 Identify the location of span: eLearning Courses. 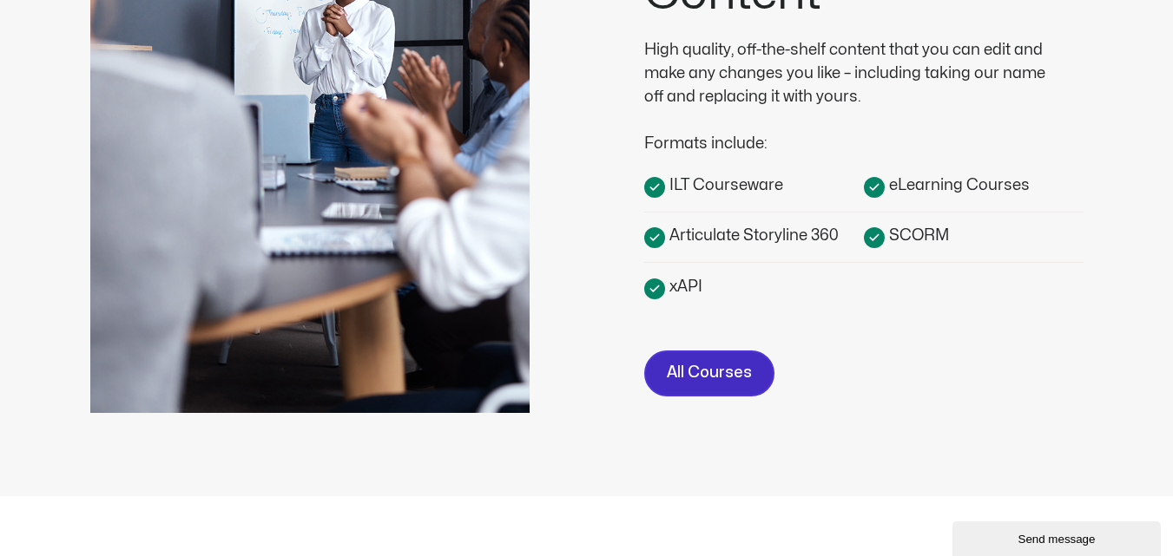
(957, 185).